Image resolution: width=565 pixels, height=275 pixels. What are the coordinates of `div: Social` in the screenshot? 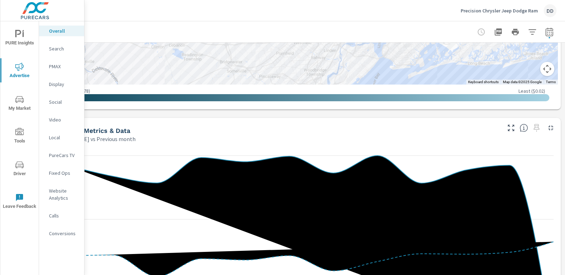 It's located at (61, 102).